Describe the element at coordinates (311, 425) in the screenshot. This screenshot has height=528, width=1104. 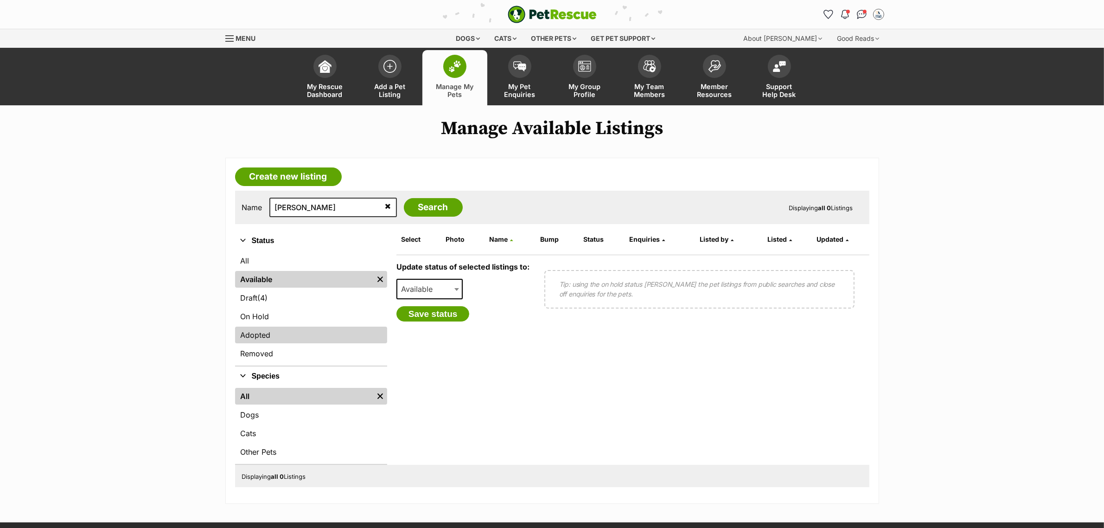
I see `div: Species` at that location.